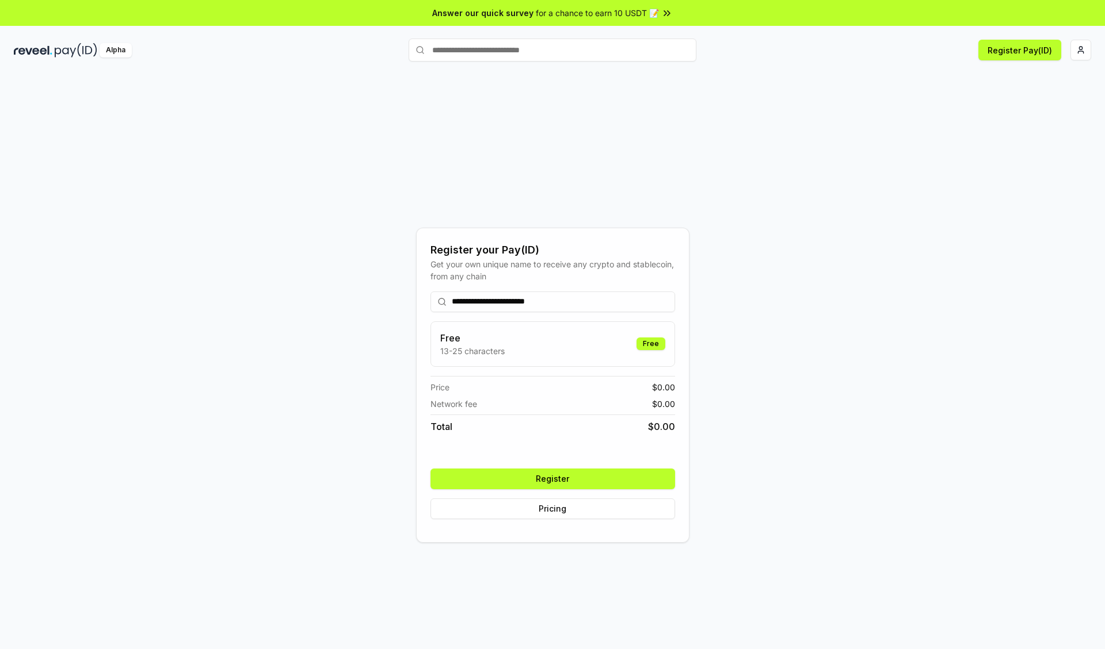 Image resolution: width=1105 pixels, height=649 pixels. What do you see at coordinates (453, 404) in the screenshot?
I see `span: Network fee` at bounding box center [453, 404].